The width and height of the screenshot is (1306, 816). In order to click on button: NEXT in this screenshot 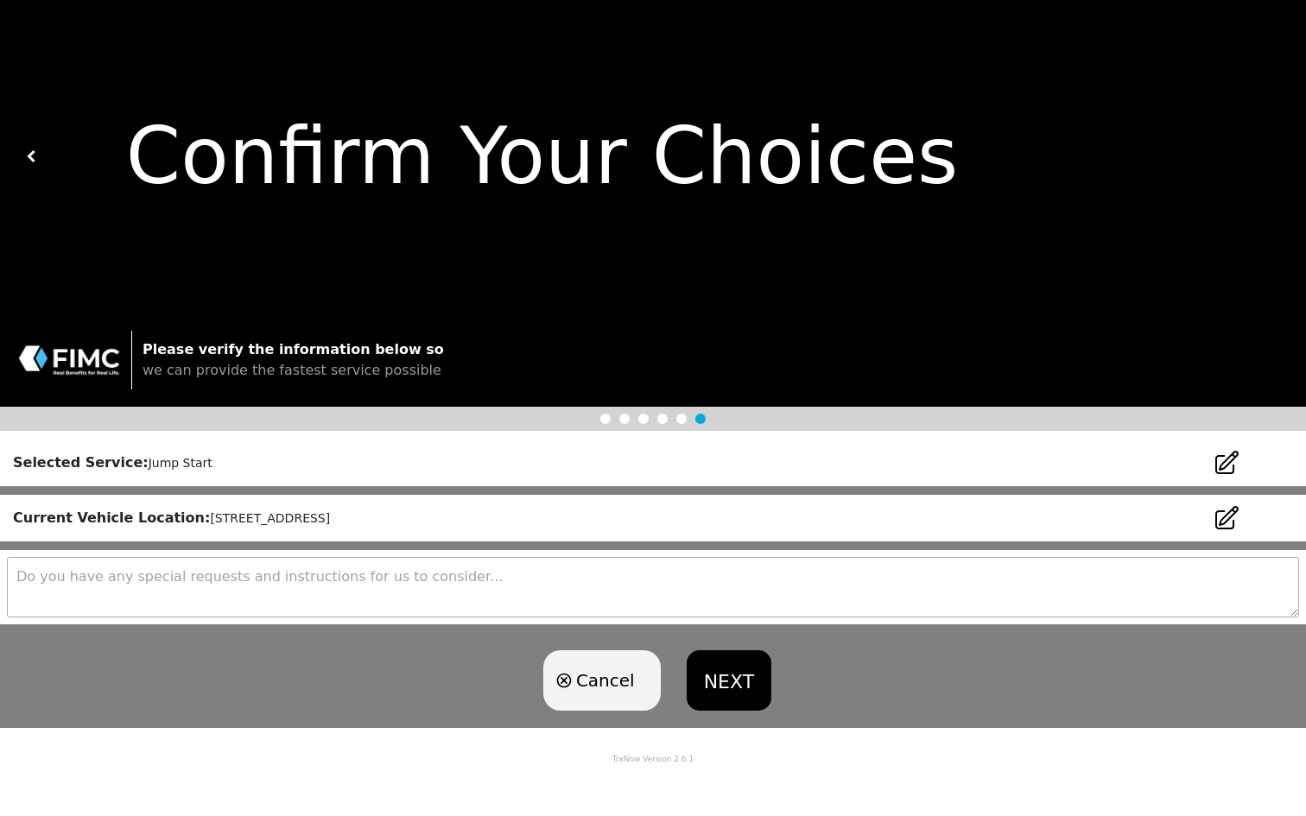, I will do `click(729, 681)`.